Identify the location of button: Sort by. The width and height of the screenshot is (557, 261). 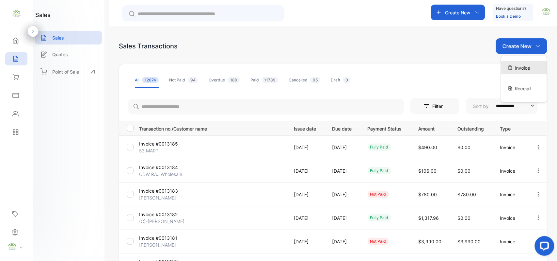
(502, 106).